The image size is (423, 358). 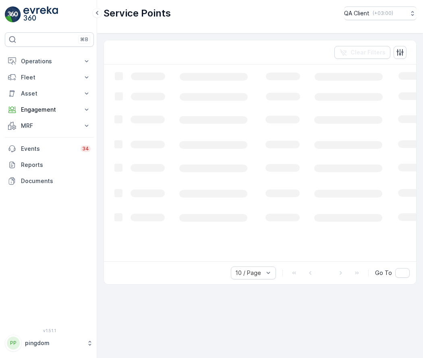 I want to click on a: Reports, so click(x=49, y=165).